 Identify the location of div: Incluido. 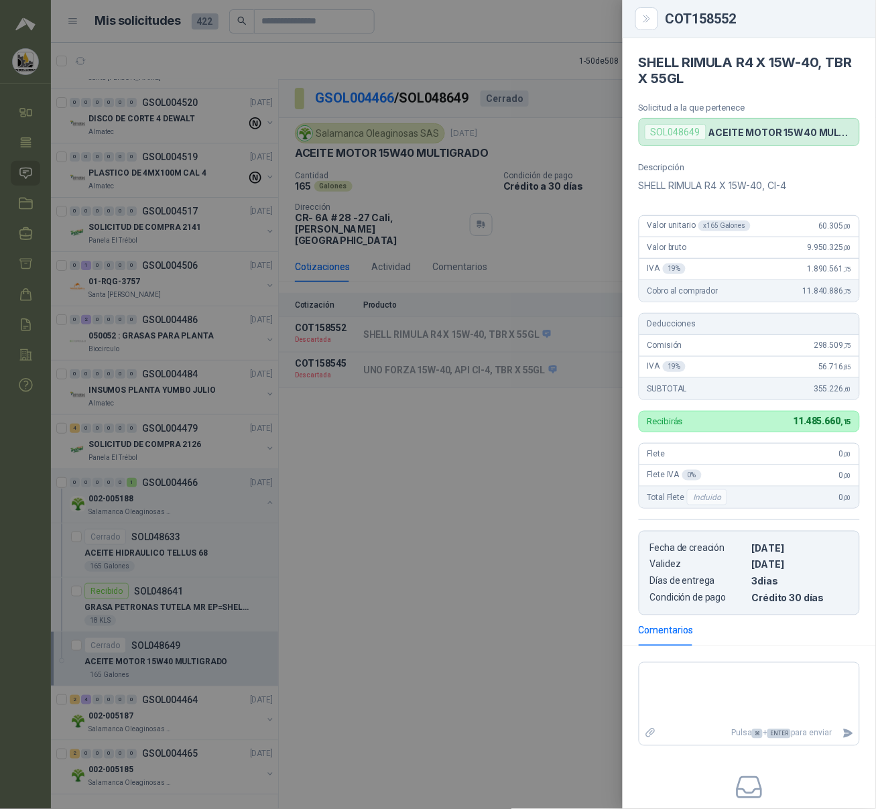
(707, 497).